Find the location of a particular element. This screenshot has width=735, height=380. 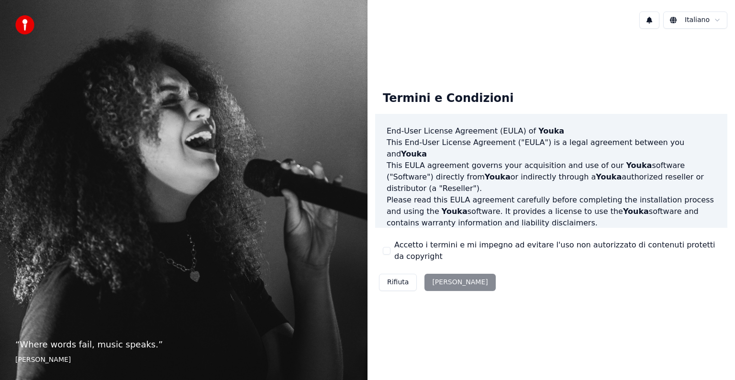

h3: End-User License Agreement (EULA) of is located at coordinates (551, 131).